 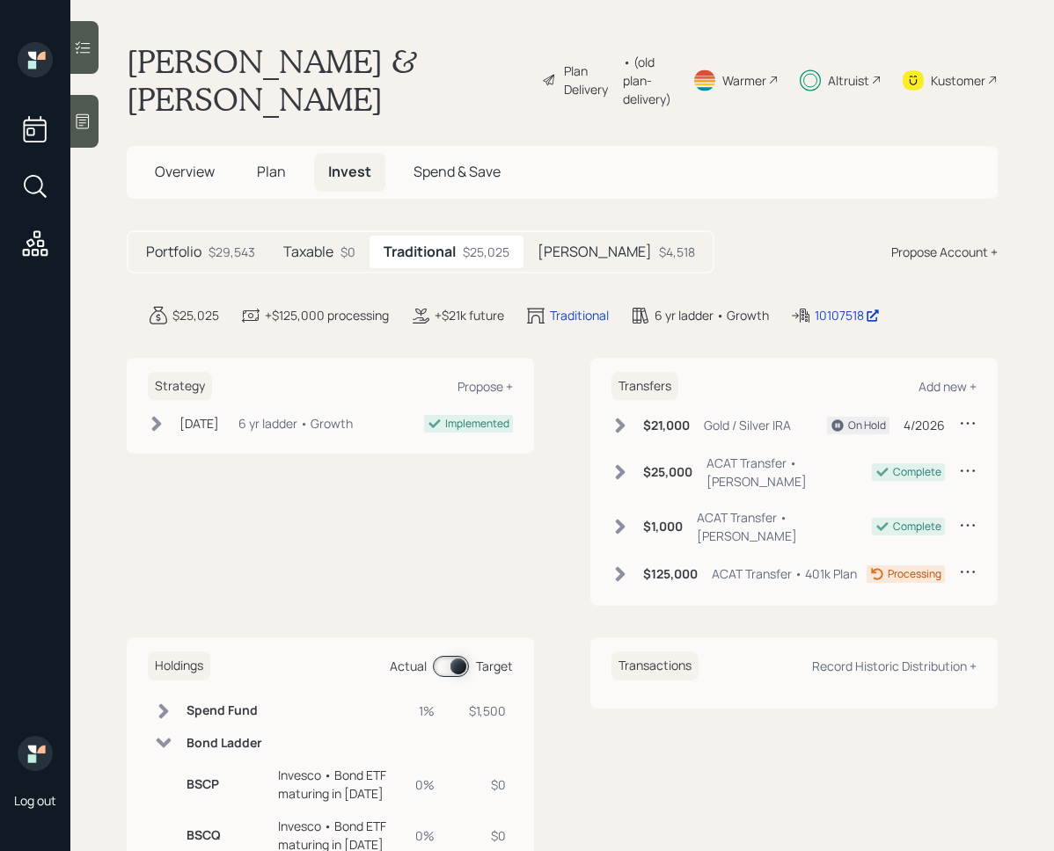 I want to click on div: Gold / Silver IRA, so click(x=747, y=425).